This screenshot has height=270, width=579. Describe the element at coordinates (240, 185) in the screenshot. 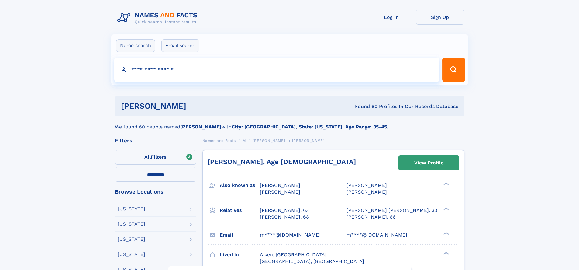

I see `h3: Also known as` at that location.